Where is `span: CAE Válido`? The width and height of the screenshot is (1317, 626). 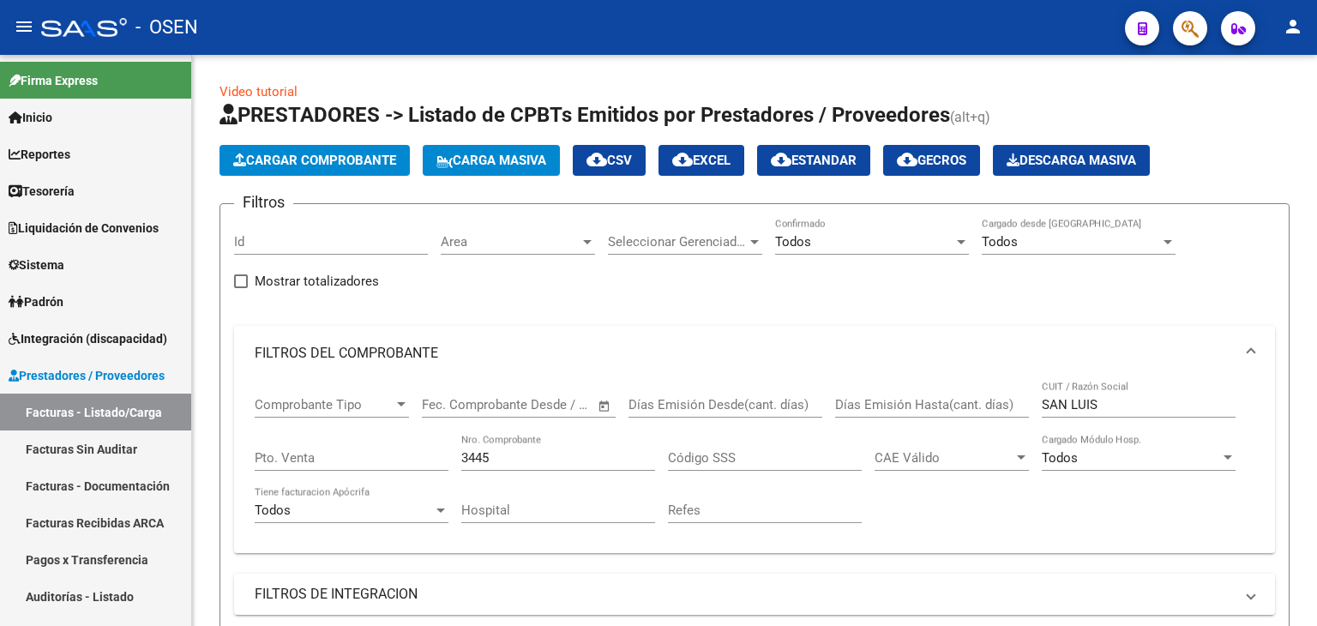 span: CAE Válido is located at coordinates (944, 458).